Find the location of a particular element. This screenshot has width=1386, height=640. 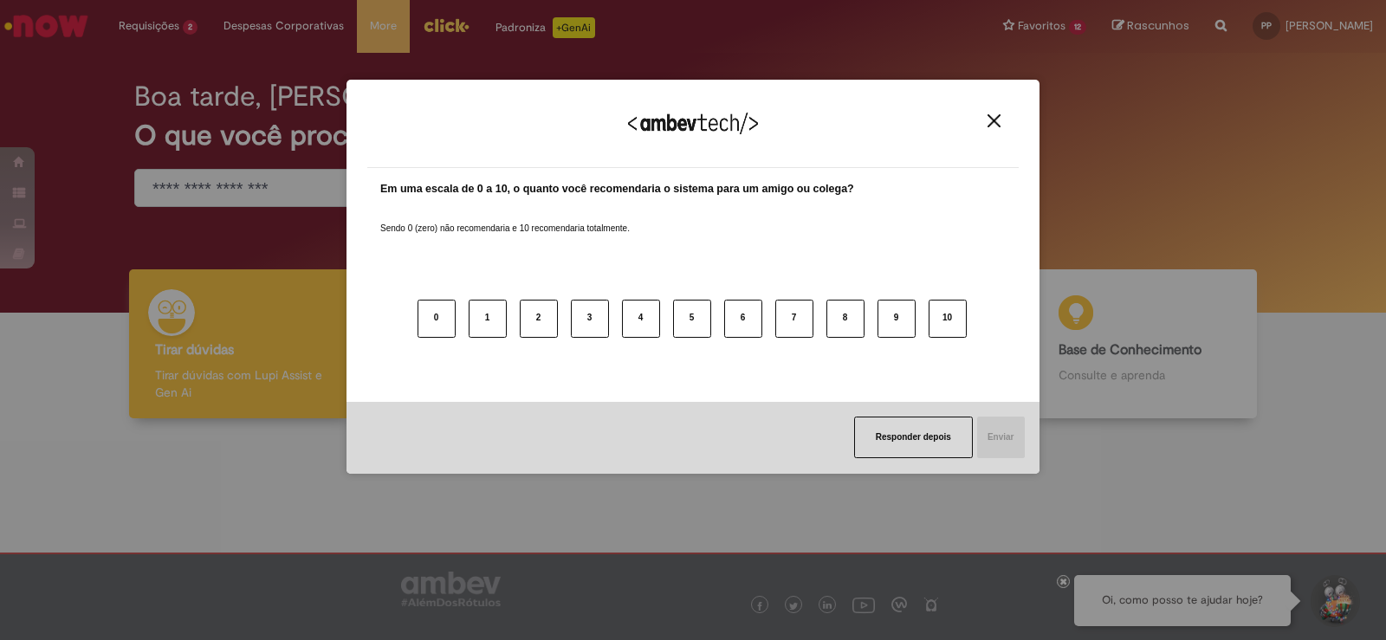

button: Close is located at coordinates (993, 120).